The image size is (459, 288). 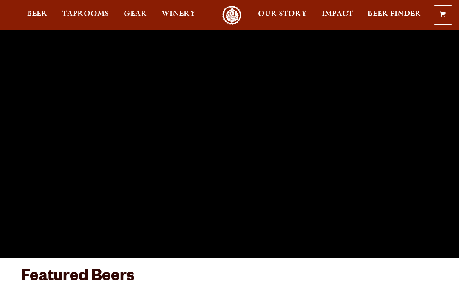 What do you see at coordinates (232, 15) in the screenshot?
I see `a: Odell Home` at bounding box center [232, 15].